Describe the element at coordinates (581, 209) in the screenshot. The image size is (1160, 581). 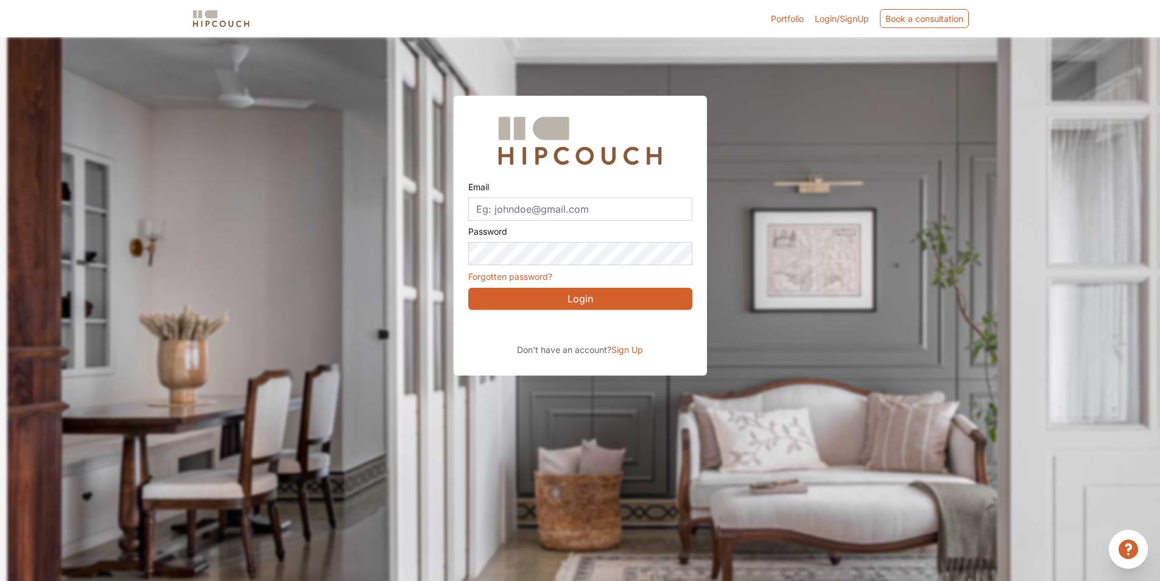
I see `input: Eg: johndoe@gmail.com` at that location.